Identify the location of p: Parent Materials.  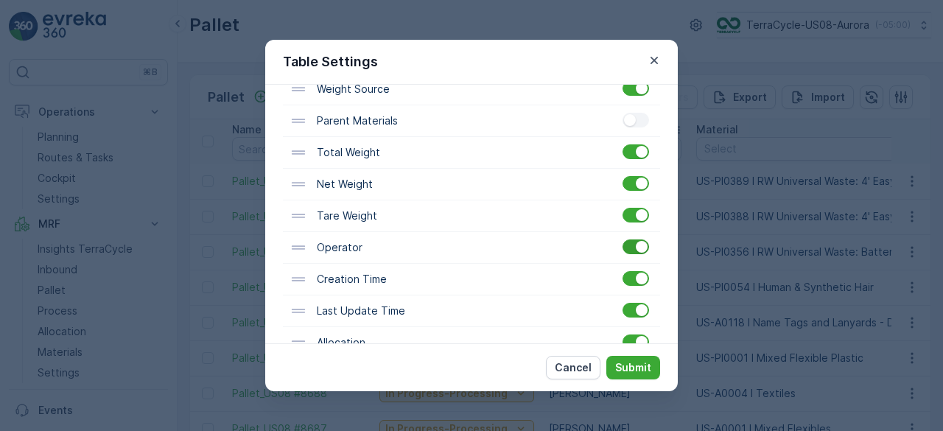
(356, 121).